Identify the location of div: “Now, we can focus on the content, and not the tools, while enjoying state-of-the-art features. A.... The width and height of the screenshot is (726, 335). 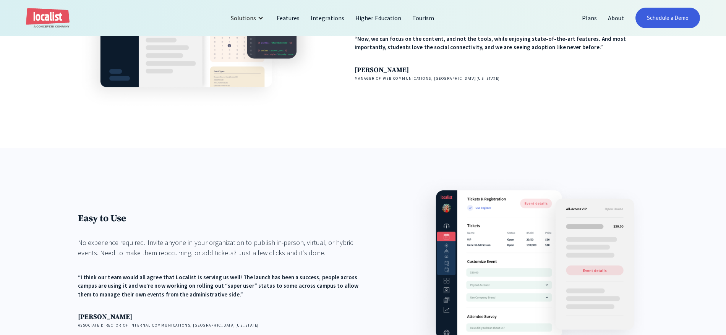
(501, 43).